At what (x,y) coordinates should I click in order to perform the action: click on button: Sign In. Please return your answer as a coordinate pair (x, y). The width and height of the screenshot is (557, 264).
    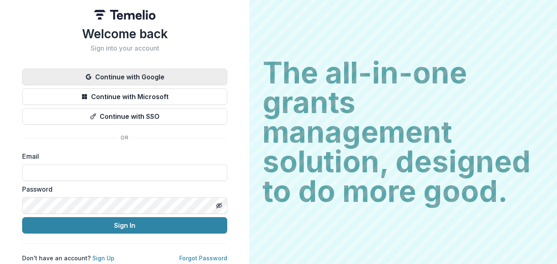
    Looking at the image, I should click on (125, 225).